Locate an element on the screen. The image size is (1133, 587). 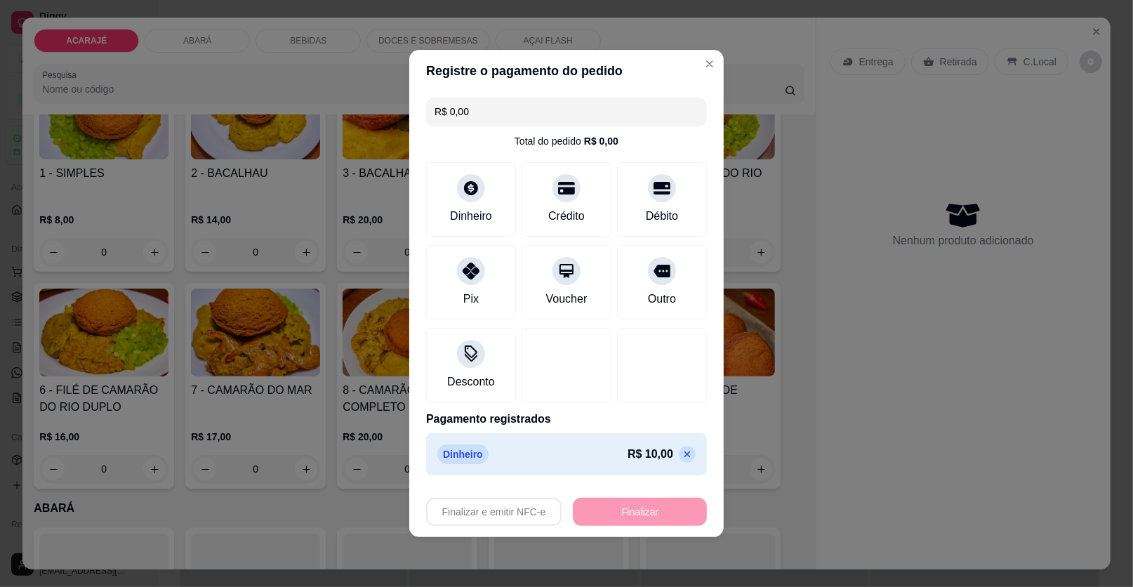
header: Registre o pagamento do pedido is located at coordinates (566, 71).